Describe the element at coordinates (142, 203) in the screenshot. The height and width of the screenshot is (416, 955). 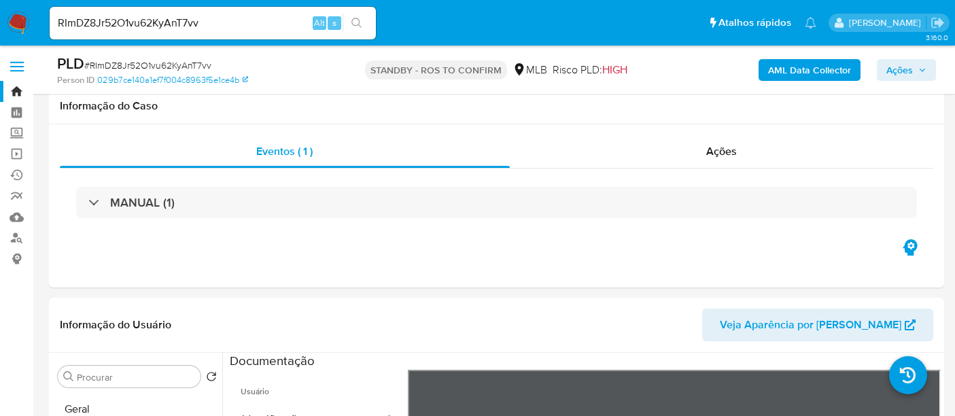
I see `h3: MANUAL (1)` at that location.